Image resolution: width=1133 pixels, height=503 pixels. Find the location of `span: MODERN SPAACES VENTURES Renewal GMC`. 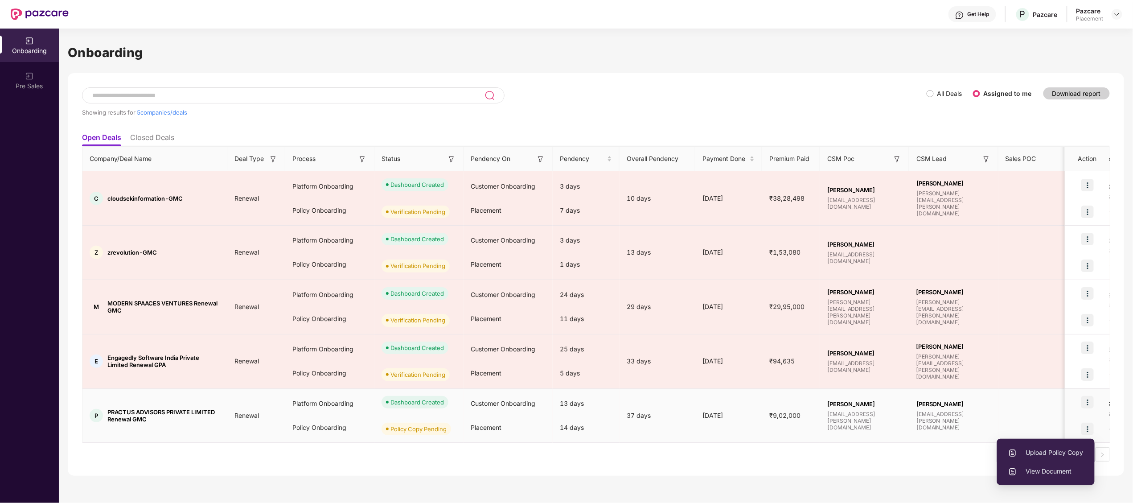

span: MODERN SPAACES VENTURES Renewal GMC is located at coordinates (164, 307).